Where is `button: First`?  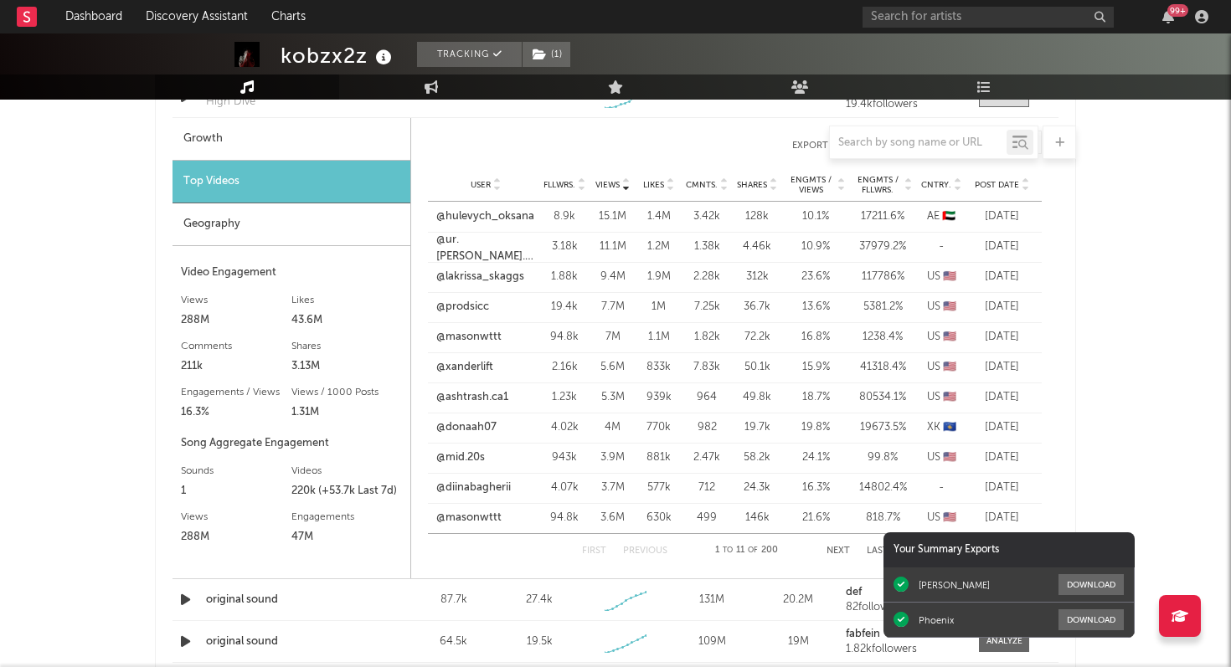 button: First is located at coordinates (594, 551).